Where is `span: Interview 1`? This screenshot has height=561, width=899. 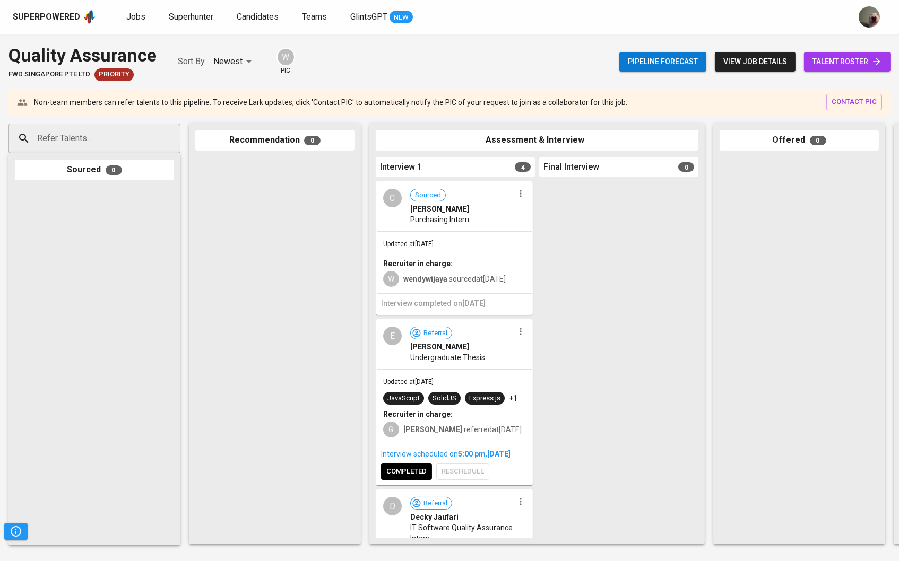
span: Interview 1 is located at coordinates (401, 167).